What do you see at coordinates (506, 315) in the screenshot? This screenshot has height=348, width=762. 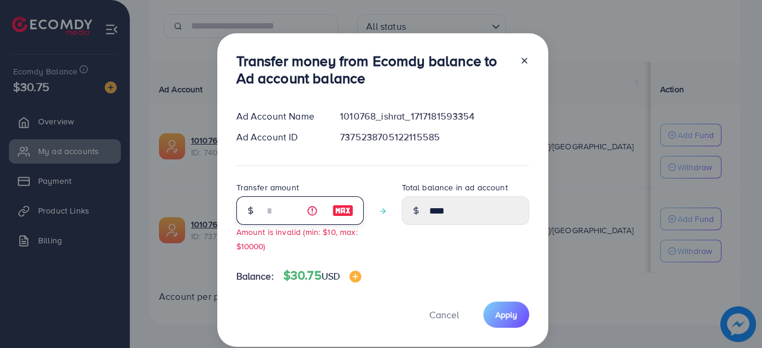 I see `span: Apply` at bounding box center [506, 315].